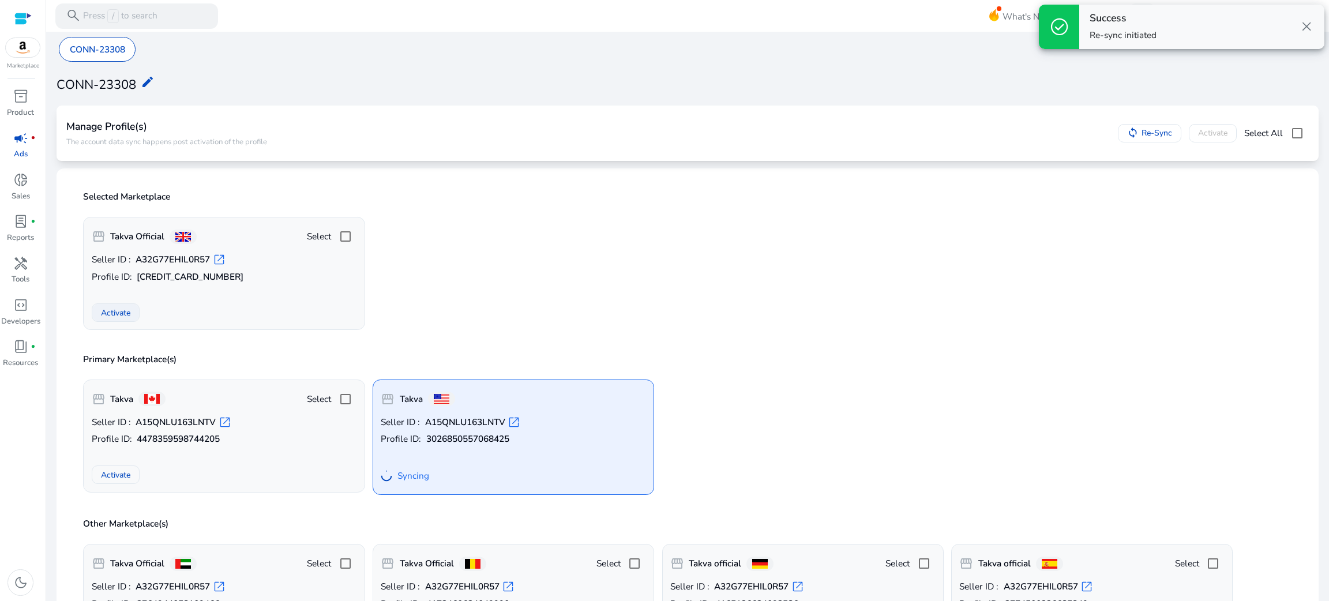 This screenshot has width=1329, height=601. I want to click on span: close, so click(1306, 27).